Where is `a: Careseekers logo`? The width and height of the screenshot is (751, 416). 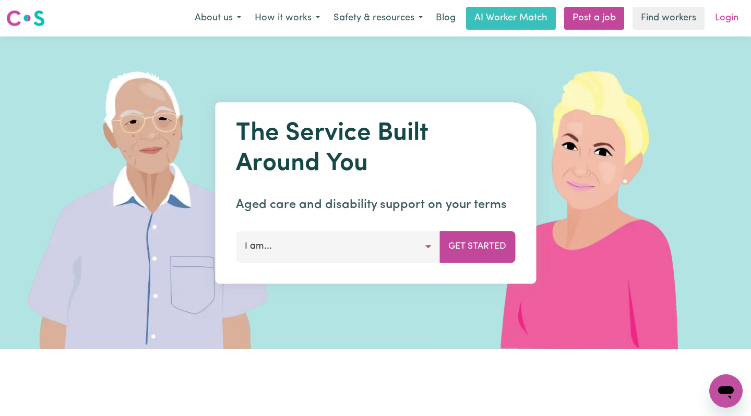 a: Careseekers logo is located at coordinates (26, 18).